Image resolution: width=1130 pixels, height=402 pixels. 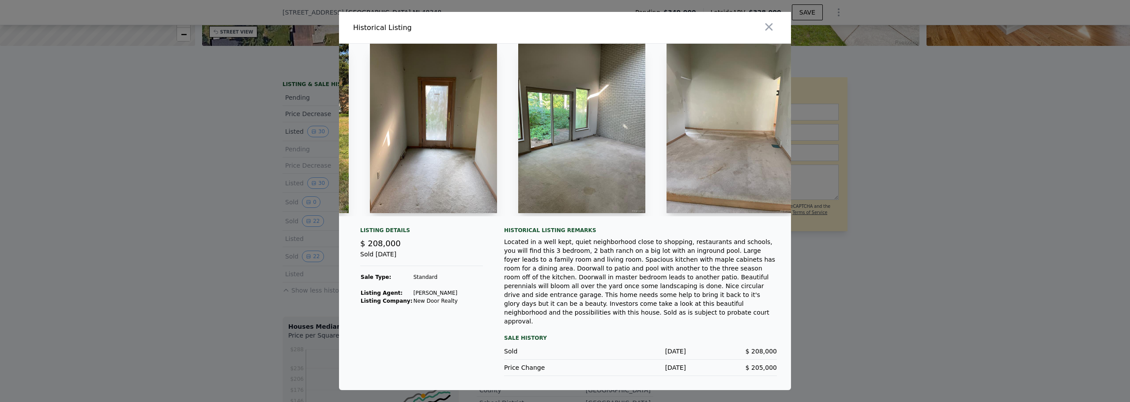 What do you see at coordinates (376, 277) in the screenshot?
I see `strong: Sale Type:` at bounding box center [376, 277].